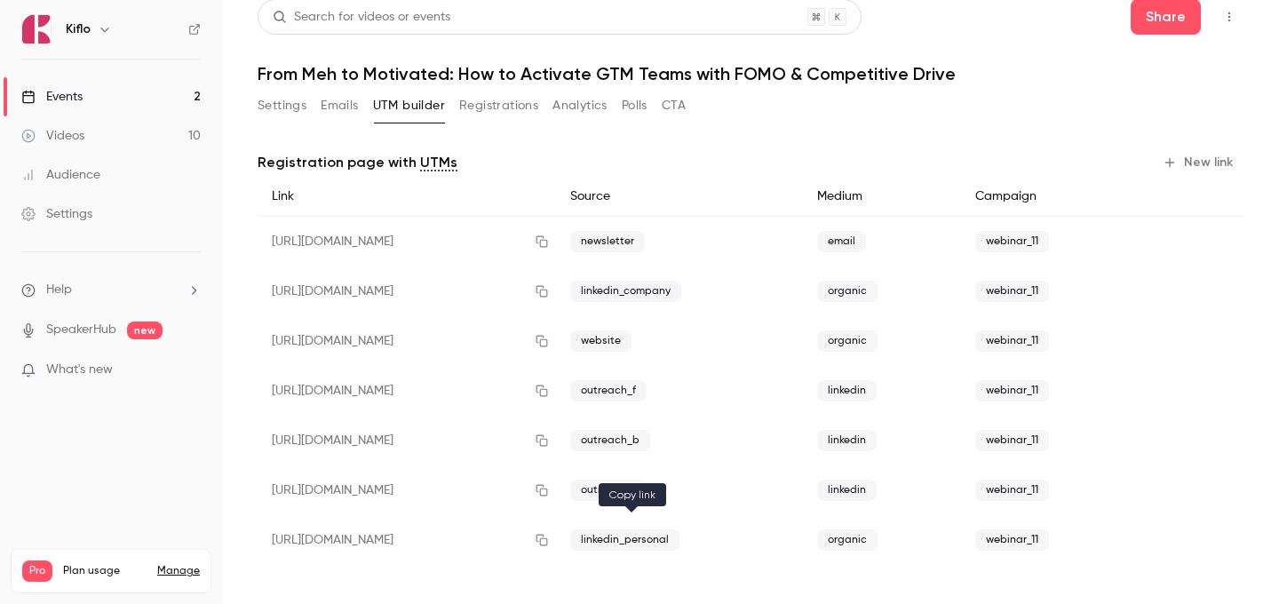 Image resolution: width=1279 pixels, height=604 pixels. I want to click on h1: From Meh to Motivated: How to Activate GTM Teams with FOMO & Competitive Drive, so click(751, 74).